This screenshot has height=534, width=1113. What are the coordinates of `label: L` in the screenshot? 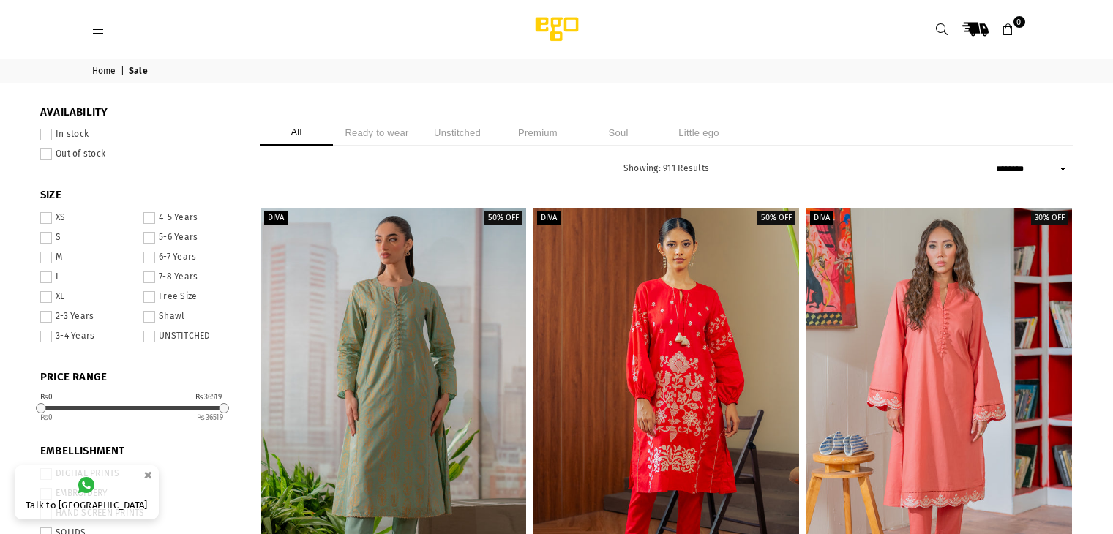 It's located at (87, 277).